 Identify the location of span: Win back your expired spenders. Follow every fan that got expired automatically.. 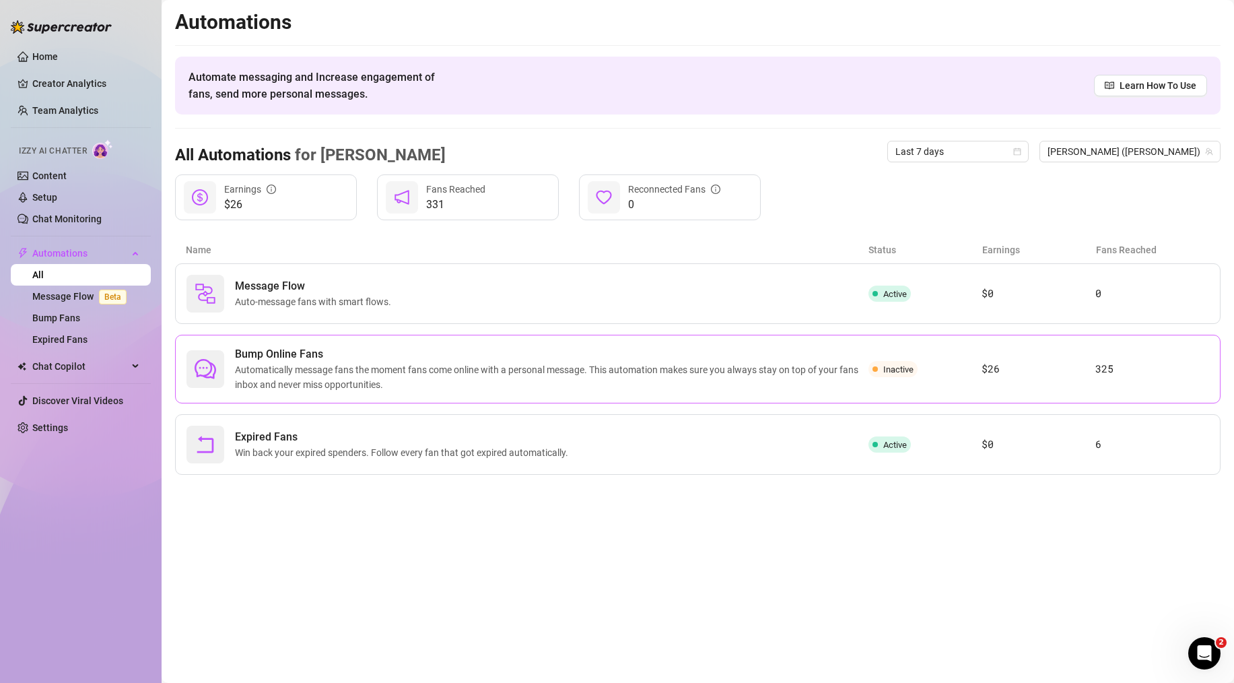
(404, 452).